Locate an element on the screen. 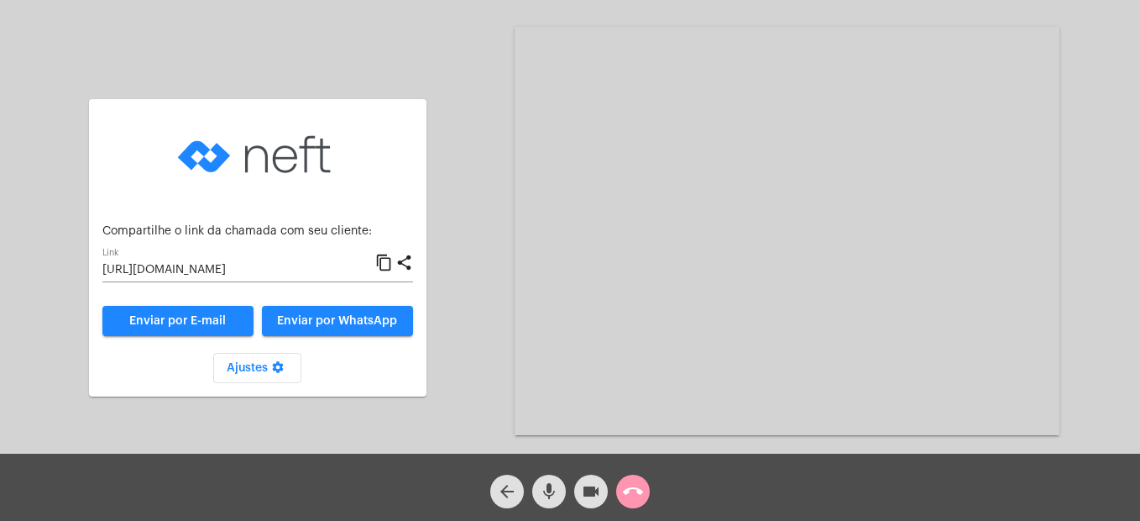 The image size is (1140, 521). mat-icon: share is located at coordinates (404, 263).